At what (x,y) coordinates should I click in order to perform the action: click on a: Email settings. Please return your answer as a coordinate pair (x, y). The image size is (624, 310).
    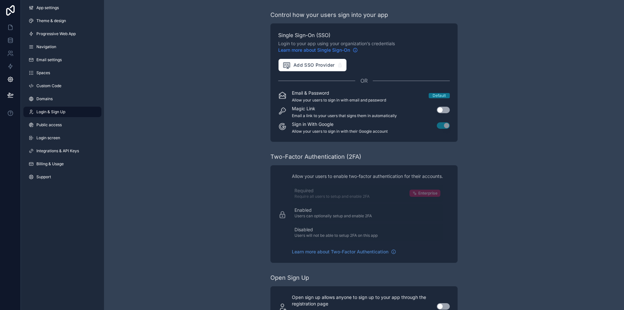
    Looking at the image, I should click on (62, 60).